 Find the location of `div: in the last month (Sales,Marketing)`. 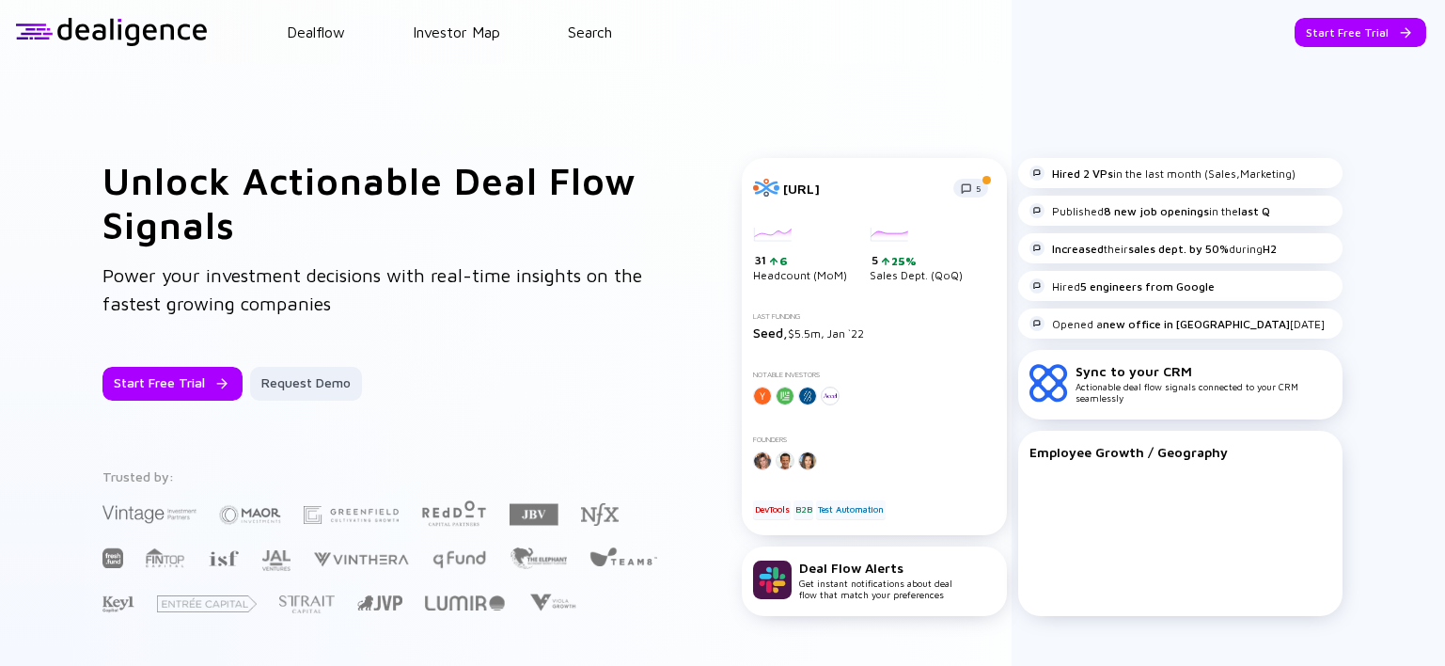

div: in the last month (Sales,Marketing) is located at coordinates (1162, 173).